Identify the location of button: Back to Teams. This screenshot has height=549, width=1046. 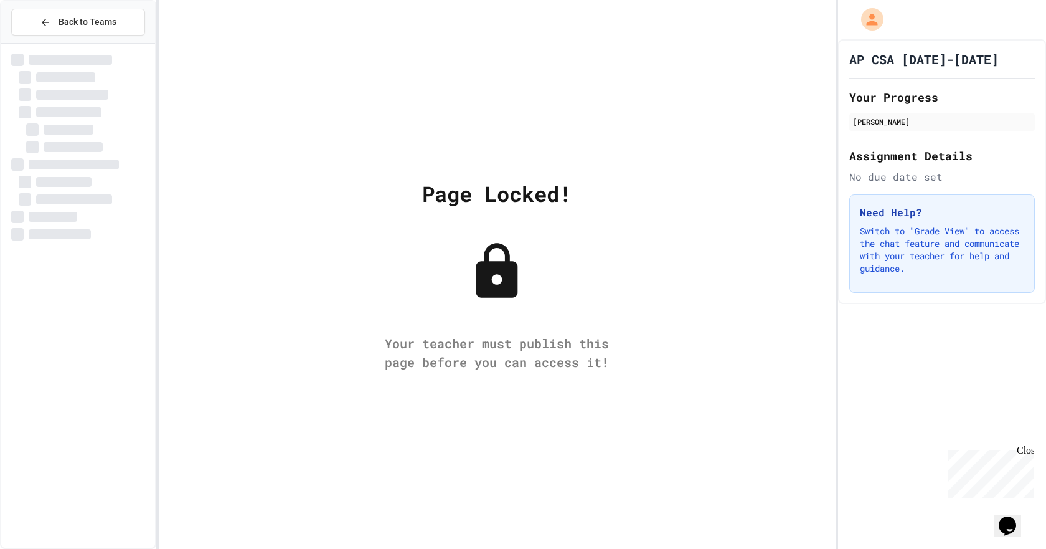
(78, 22).